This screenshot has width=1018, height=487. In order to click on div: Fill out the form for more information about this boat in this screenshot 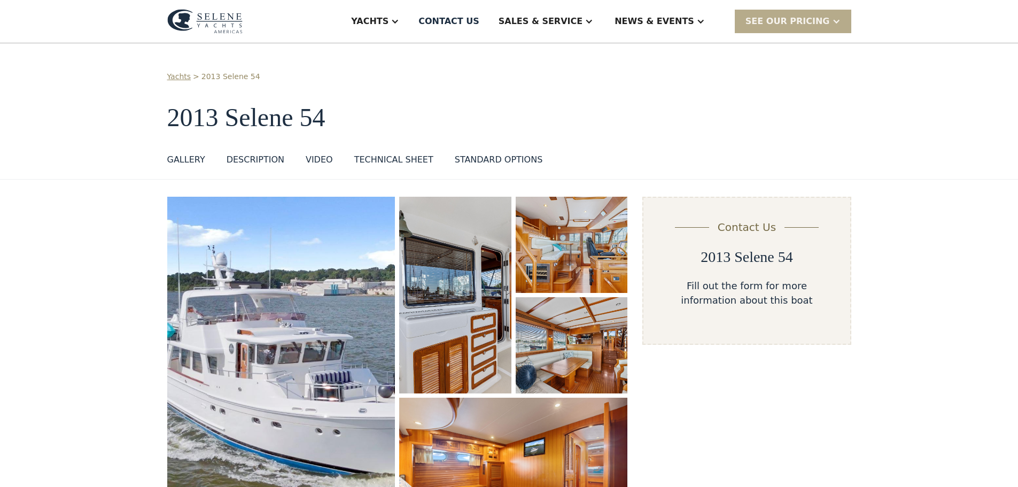, I will do `click(747, 293)`.